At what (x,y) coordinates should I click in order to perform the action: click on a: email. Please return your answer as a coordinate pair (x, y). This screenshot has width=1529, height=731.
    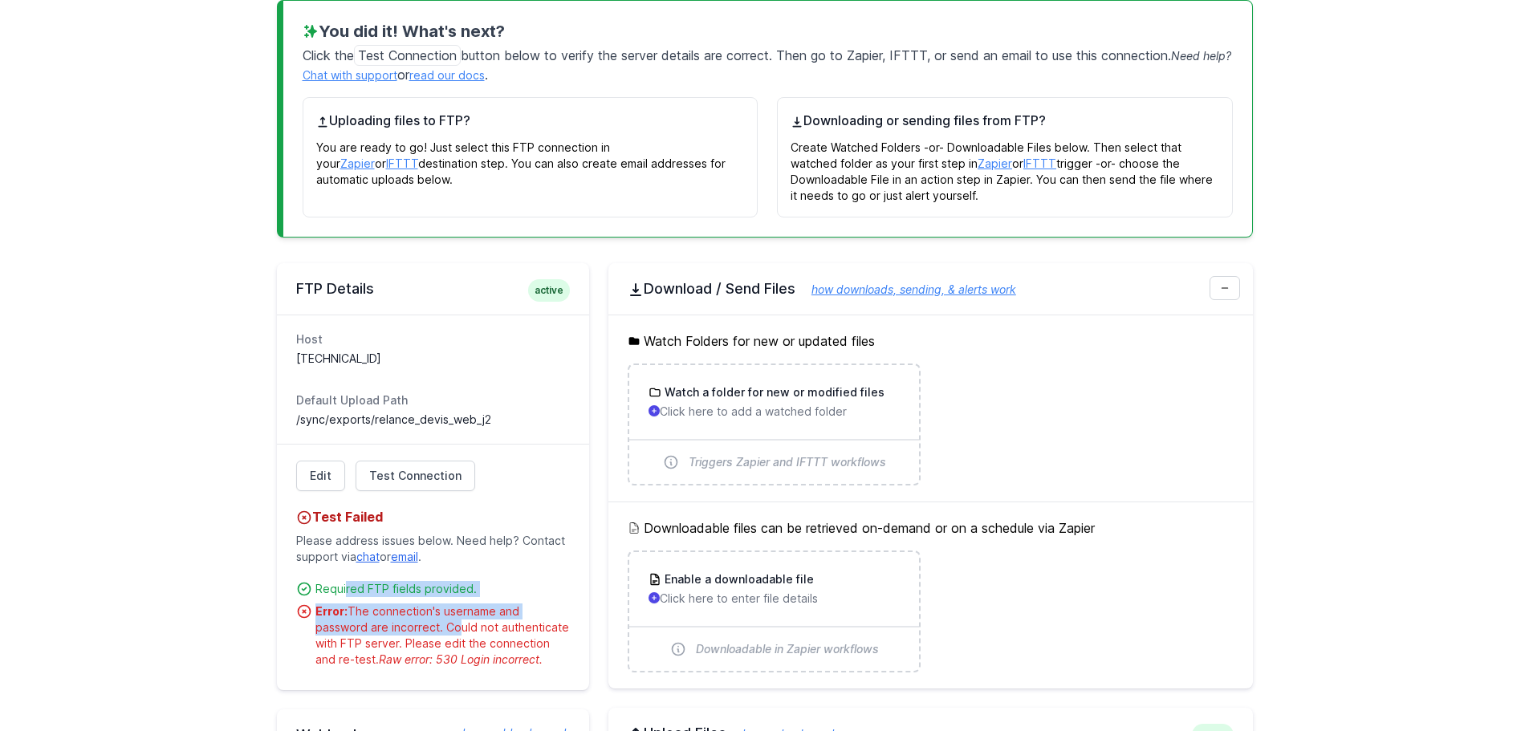
    Looking at the image, I should click on (404, 556).